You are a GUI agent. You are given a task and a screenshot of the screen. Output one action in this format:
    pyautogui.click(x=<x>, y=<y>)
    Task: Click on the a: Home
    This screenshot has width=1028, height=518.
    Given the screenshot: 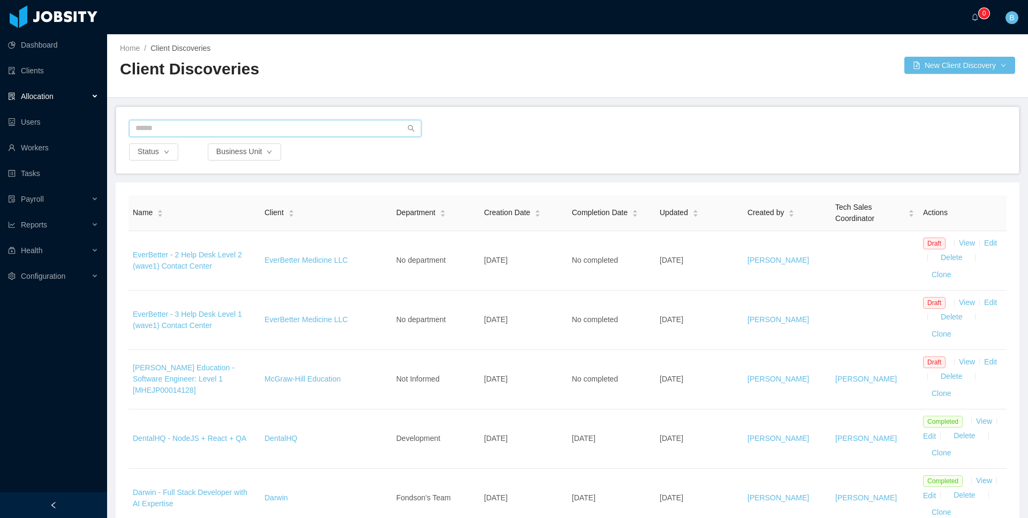 What is the action you would take?
    pyautogui.click(x=130, y=48)
    